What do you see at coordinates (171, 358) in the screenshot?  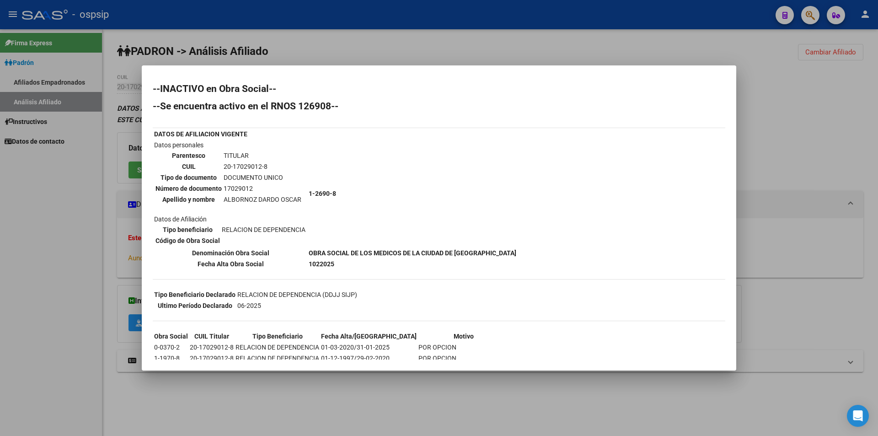 I see `td: 1-1970-8` at bounding box center [171, 358].